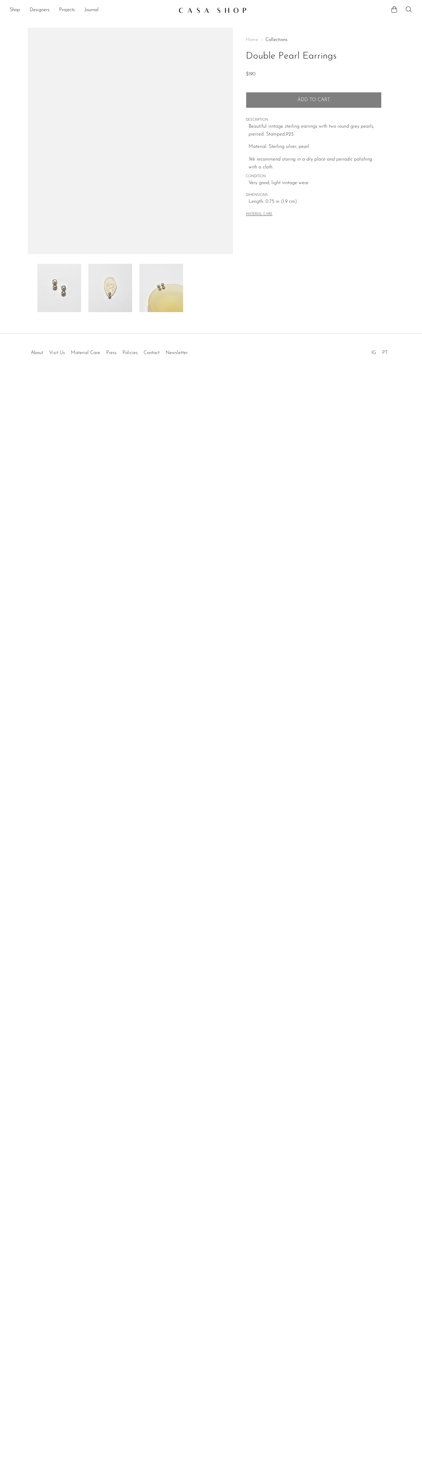  I want to click on a: About, so click(37, 353).